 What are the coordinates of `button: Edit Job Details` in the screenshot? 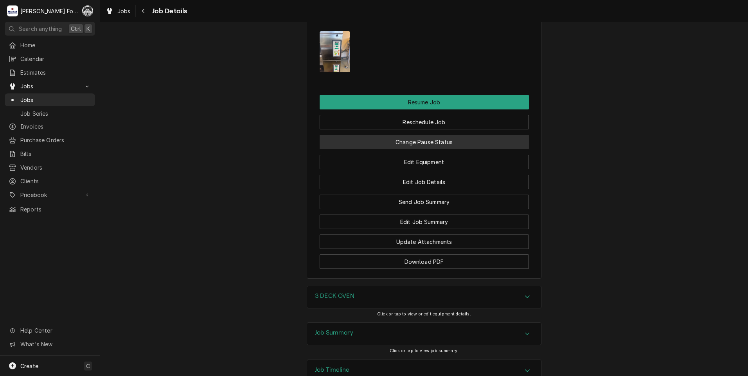 It's located at (424, 182).